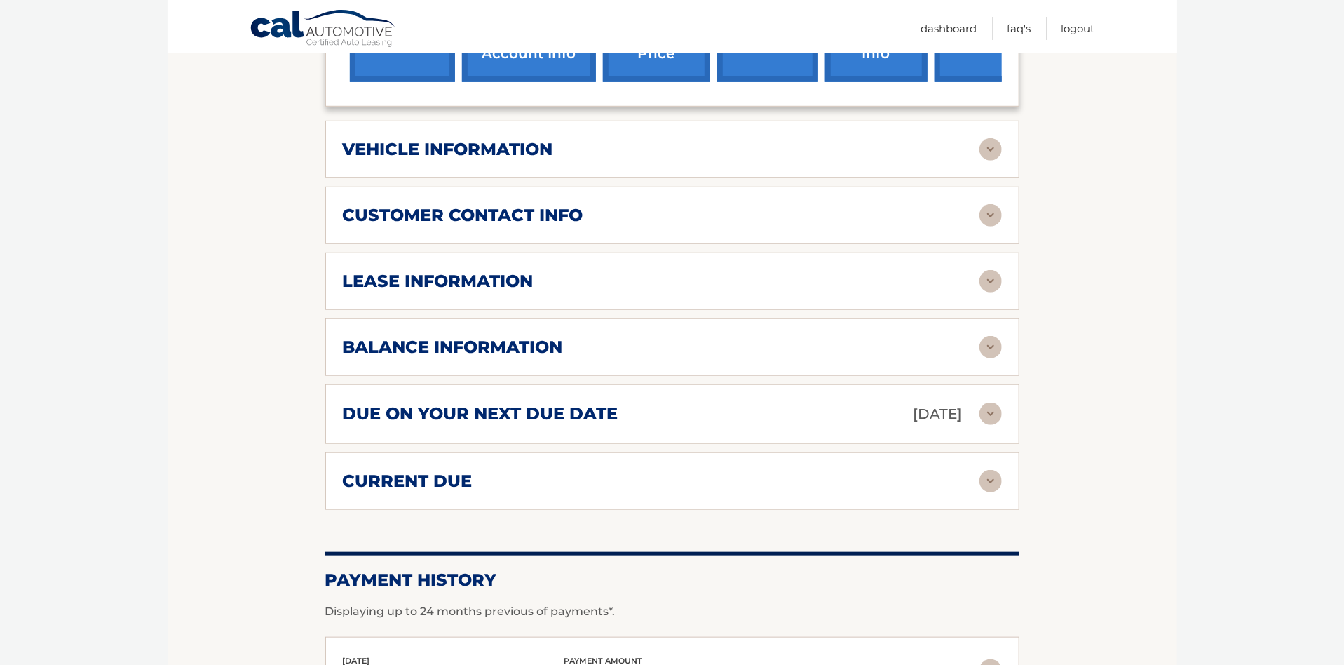 The image size is (1344, 665). I want to click on a: Dashboard, so click(949, 28).